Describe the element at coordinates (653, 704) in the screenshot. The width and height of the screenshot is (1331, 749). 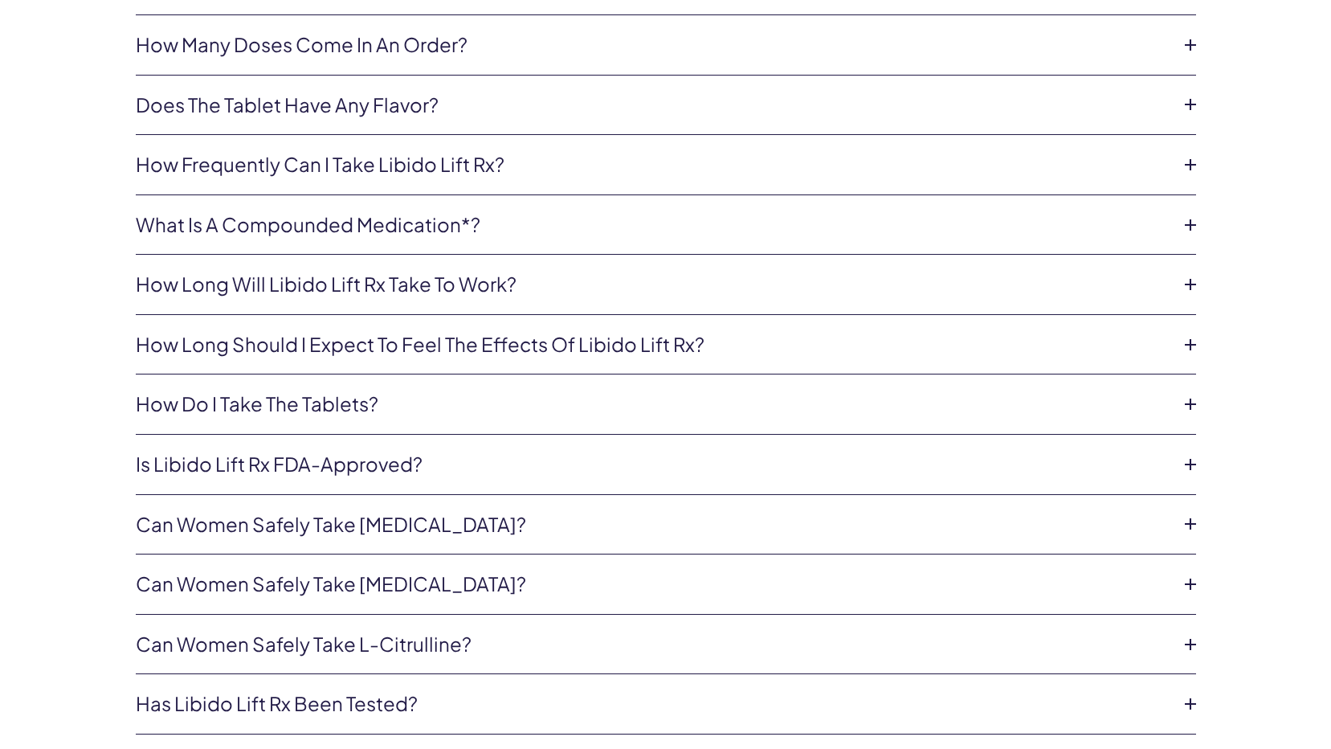
I see `a: Has Libido Lift Rx been tested?` at that location.